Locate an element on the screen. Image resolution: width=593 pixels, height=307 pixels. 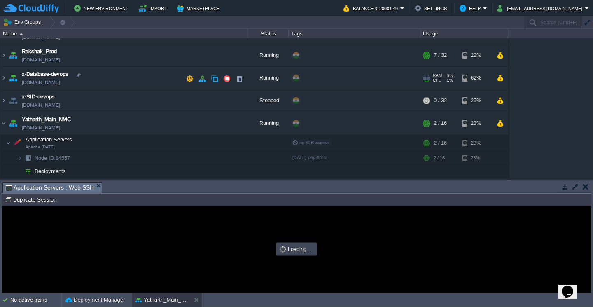
div: 22% is located at coordinates (476, 56).